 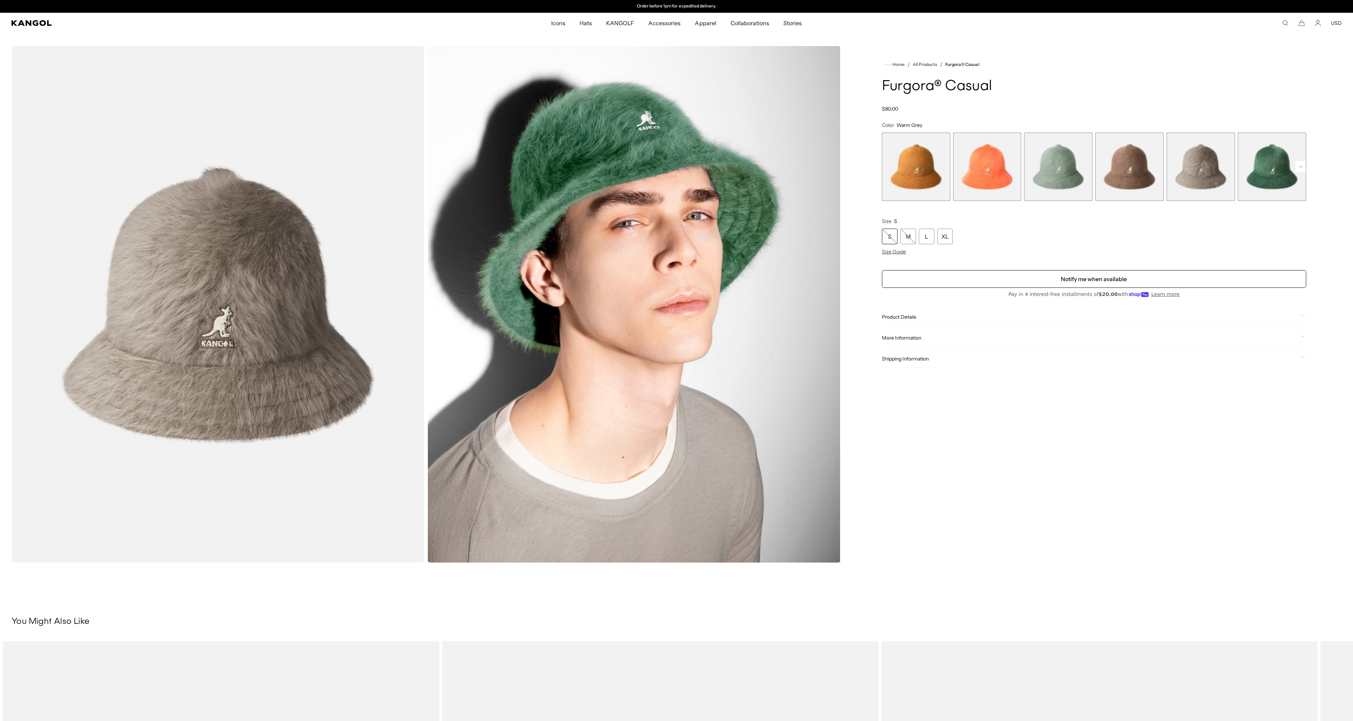 What do you see at coordinates (908, 236) in the screenshot?
I see `div: M` at bounding box center [908, 236].